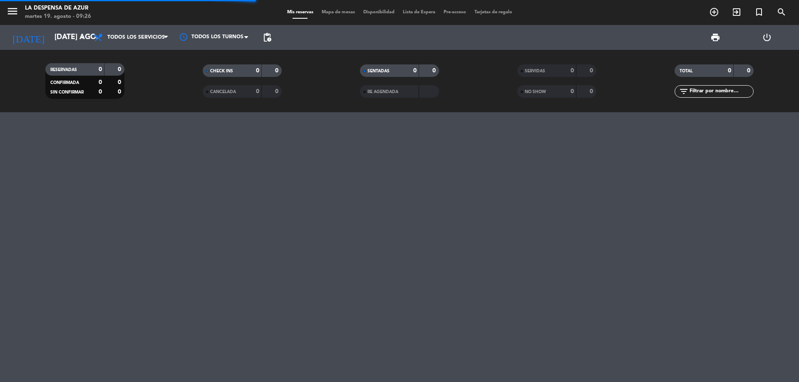  I want to click on span: Mis reservas, so click(300, 12).